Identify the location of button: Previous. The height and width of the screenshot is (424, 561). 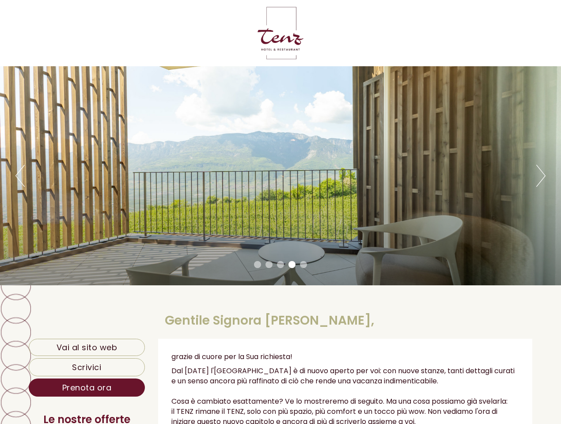
(20, 176).